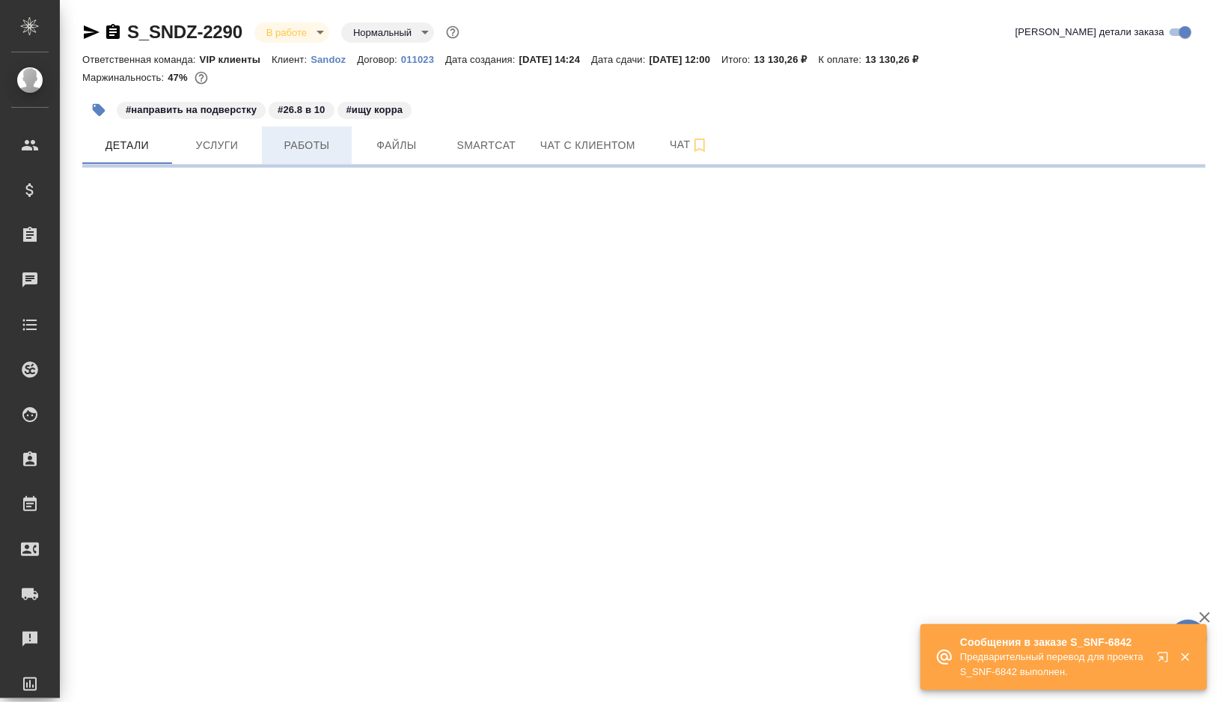  Describe the element at coordinates (700, 145) in the screenshot. I see `svg: Подписаться` at that location.